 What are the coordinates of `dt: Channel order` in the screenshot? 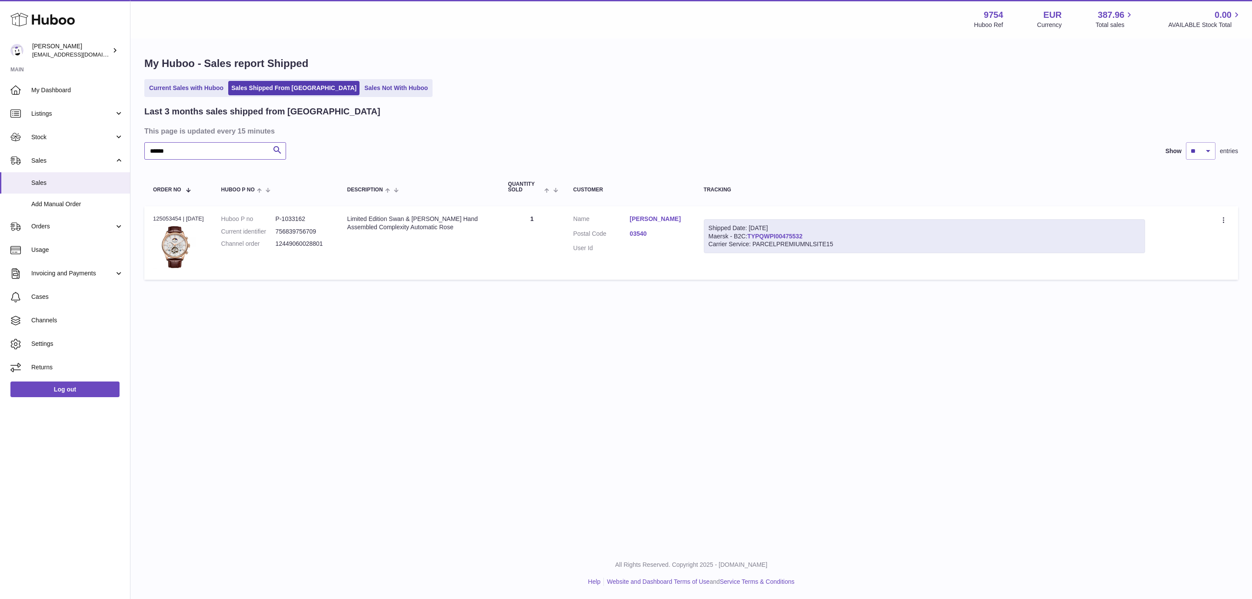 It's located at (248, 244).